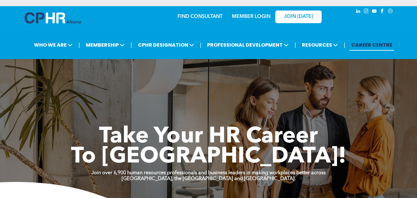 The width and height of the screenshot is (417, 198). Describe the element at coordinates (53, 18) in the screenshot. I see `img: A blue and white logo for cp alberta` at that location.